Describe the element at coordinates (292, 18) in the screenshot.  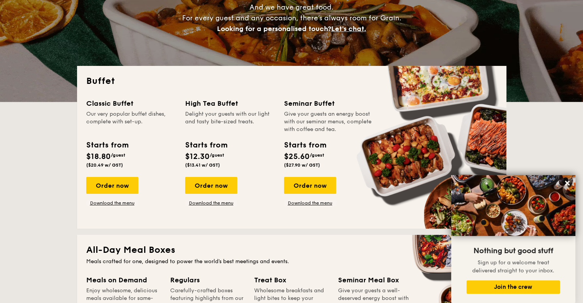
I see `span: And we have great food. For every guest and any occasion, there’s always room for Grain.` at that location.